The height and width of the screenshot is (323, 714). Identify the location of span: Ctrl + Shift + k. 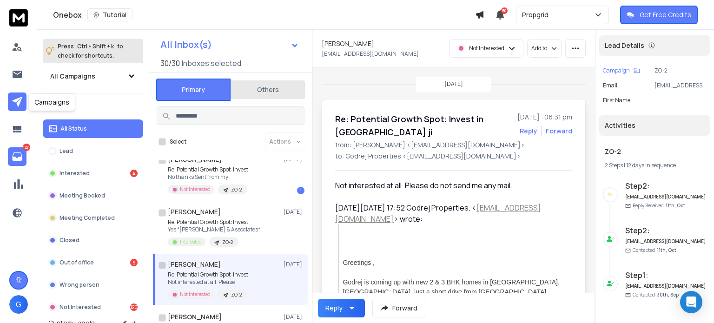
(95, 46).